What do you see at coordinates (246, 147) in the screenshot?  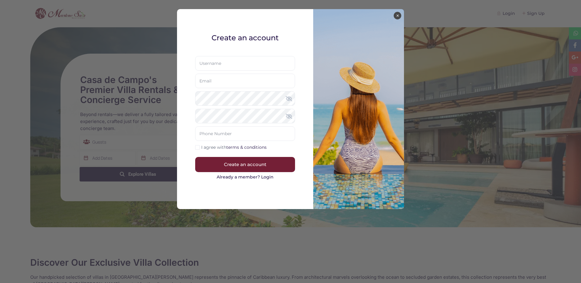 I see `a: terms & conditions` at bounding box center [246, 147].